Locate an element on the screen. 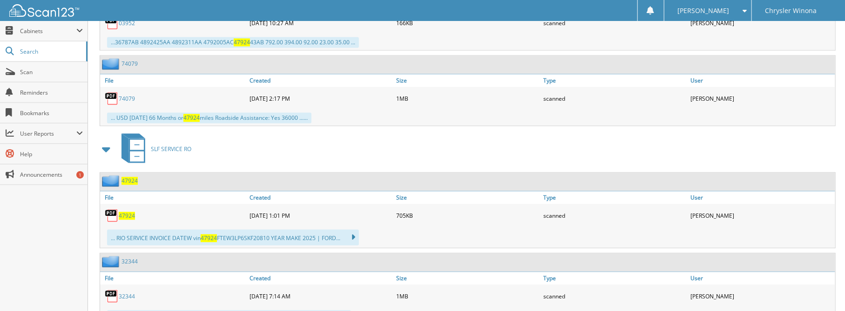  span: Scan is located at coordinates (51, 72).